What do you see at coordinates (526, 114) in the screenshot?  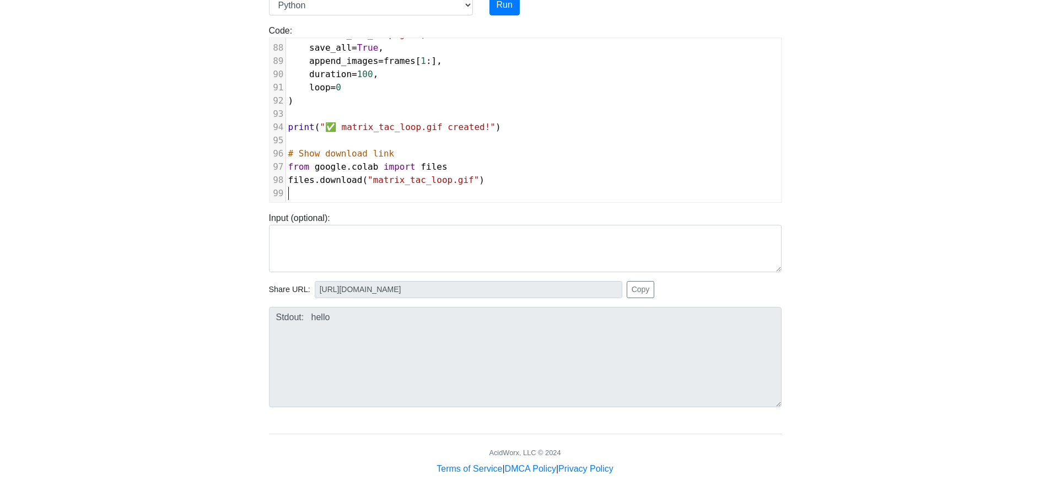 I see `div: Code:` at bounding box center [526, 114].